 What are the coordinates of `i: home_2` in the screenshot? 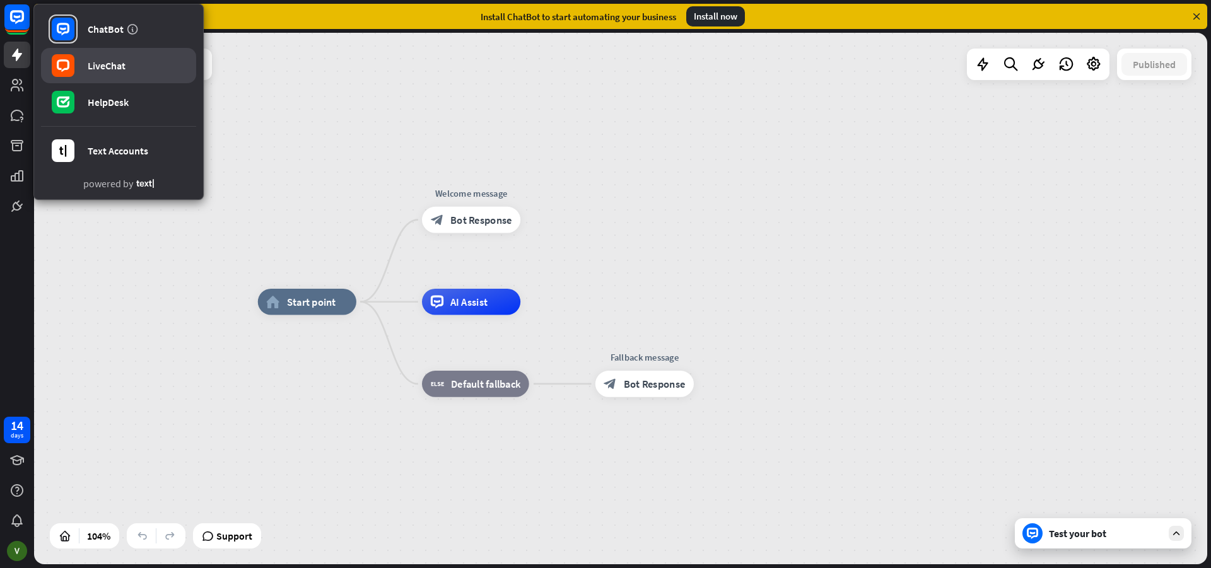 It's located at (273, 301).